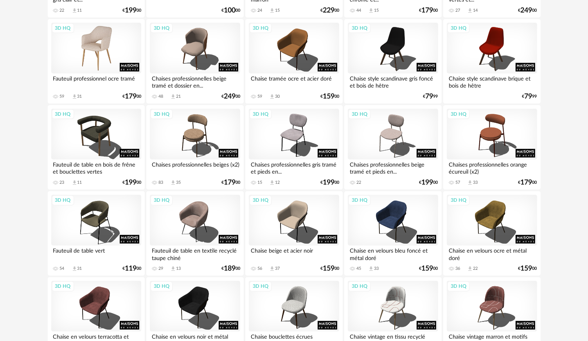  I want to click on div: 27, so click(458, 11).